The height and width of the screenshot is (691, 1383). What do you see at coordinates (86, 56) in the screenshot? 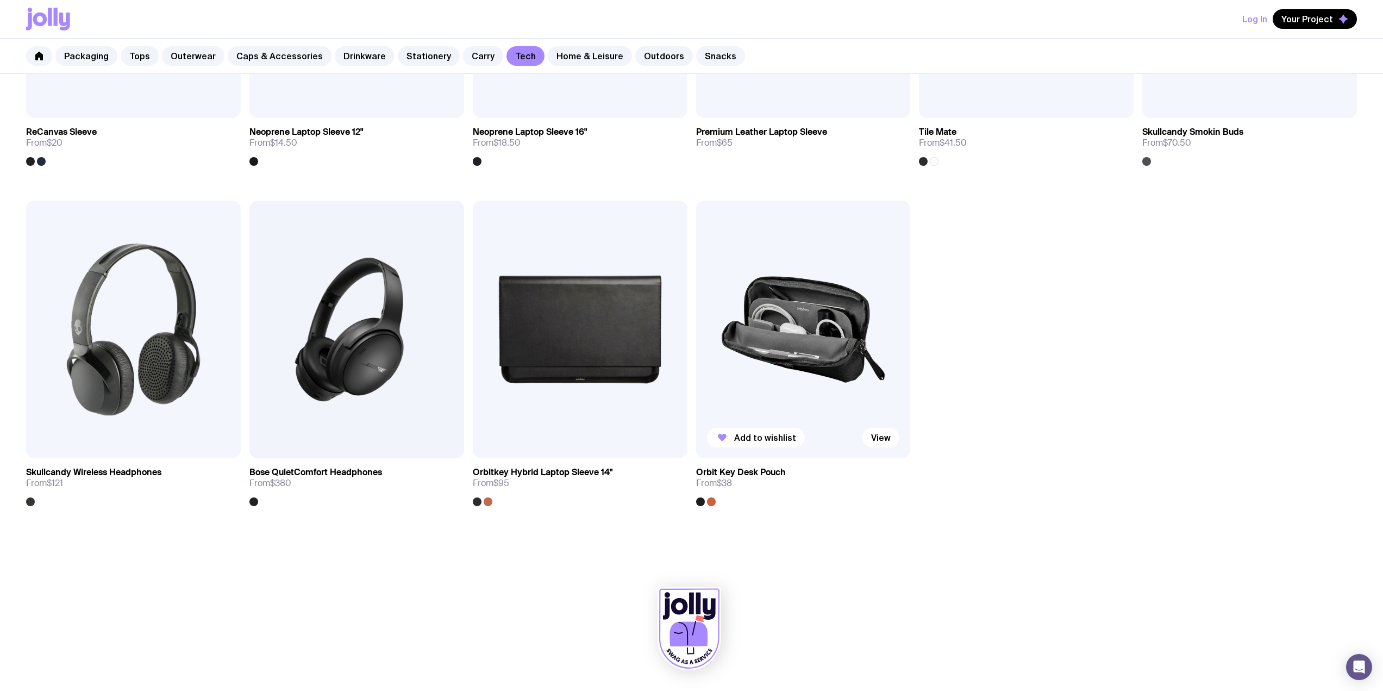
I see `a: Packaging` at bounding box center [86, 56].